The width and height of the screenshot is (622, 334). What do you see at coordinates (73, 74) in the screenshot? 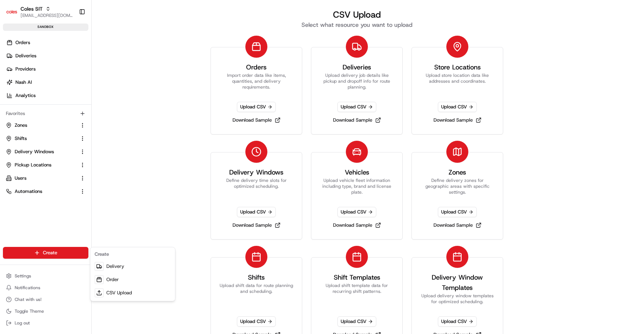
I see `div: Start new chat` at bounding box center [73, 74].